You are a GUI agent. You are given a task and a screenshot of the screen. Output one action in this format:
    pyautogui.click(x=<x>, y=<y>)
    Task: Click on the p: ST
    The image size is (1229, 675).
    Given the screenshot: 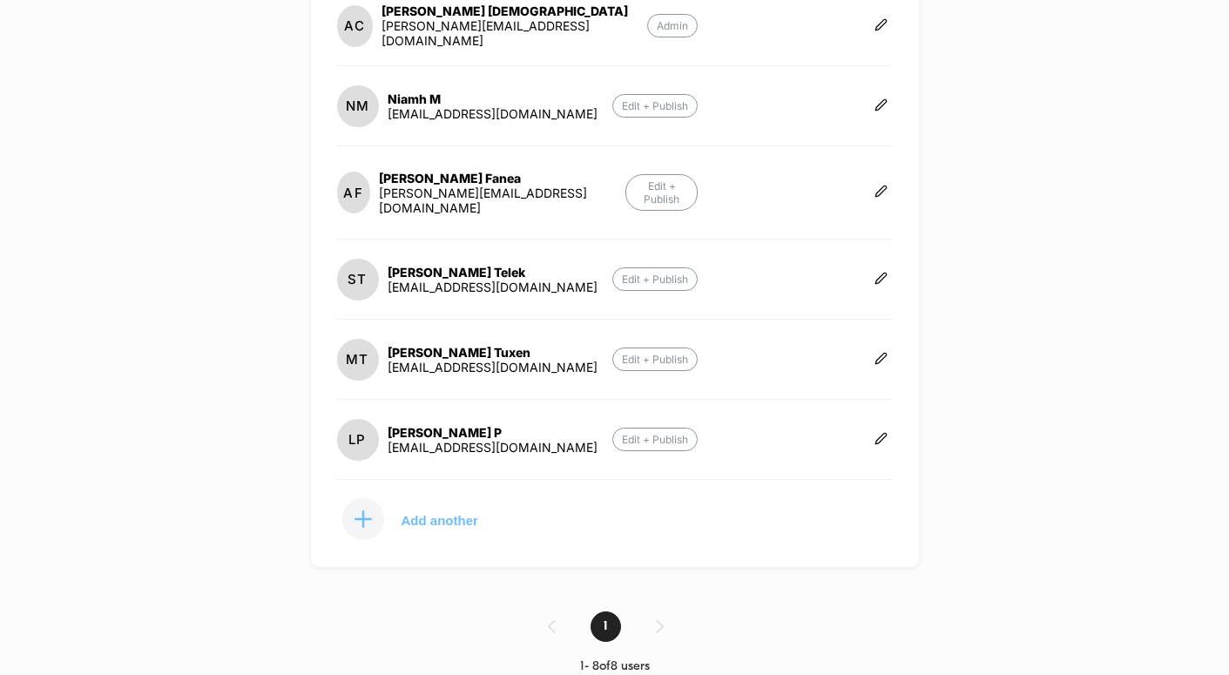 What is the action you would take?
    pyautogui.click(x=357, y=279)
    